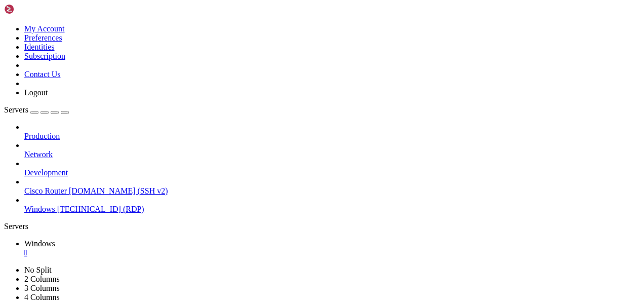 The width and height of the screenshot is (644, 301). I want to click on div: Servers, so click(322, 226).